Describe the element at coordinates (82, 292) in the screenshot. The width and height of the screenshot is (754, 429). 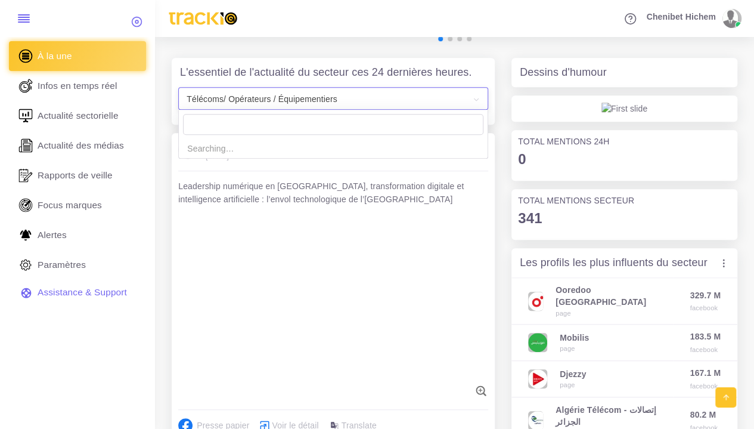
I see `span: Assistance & Support` at that location.